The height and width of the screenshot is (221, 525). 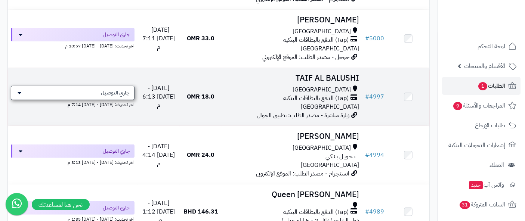 What do you see at coordinates (481, 126) in the screenshot?
I see `a: طلبات الإرجاع` at bounding box center [481, 126].